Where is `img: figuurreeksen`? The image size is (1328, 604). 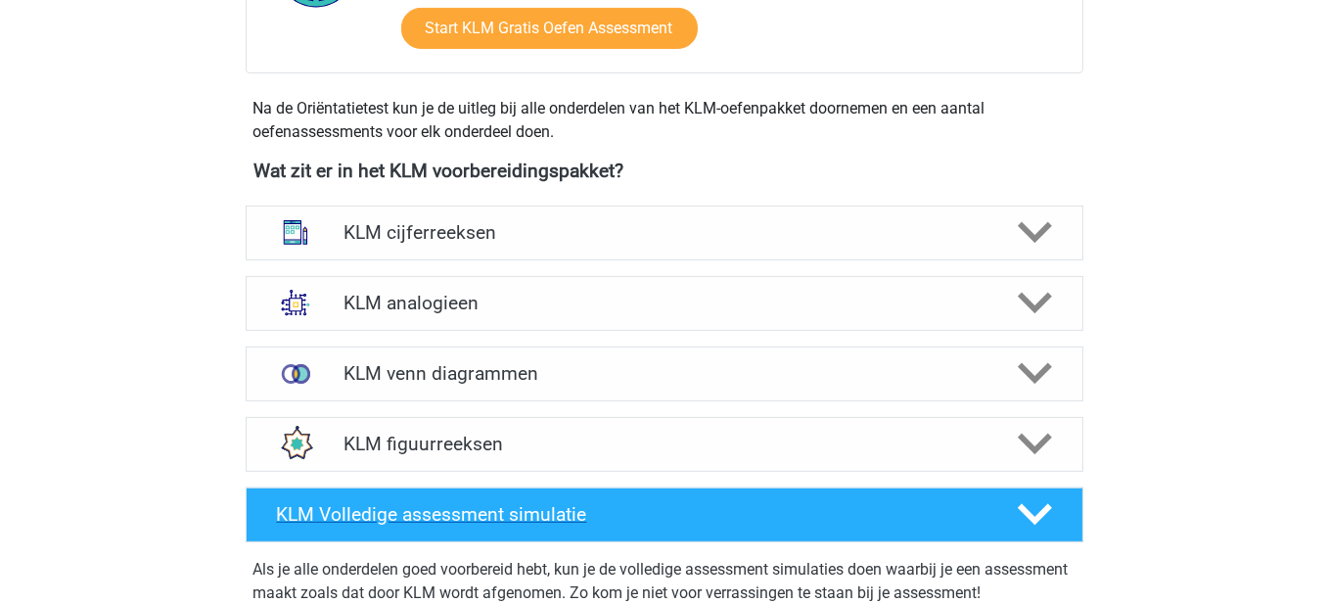
img: figuurreeksen is located at coordinates (295, 443).